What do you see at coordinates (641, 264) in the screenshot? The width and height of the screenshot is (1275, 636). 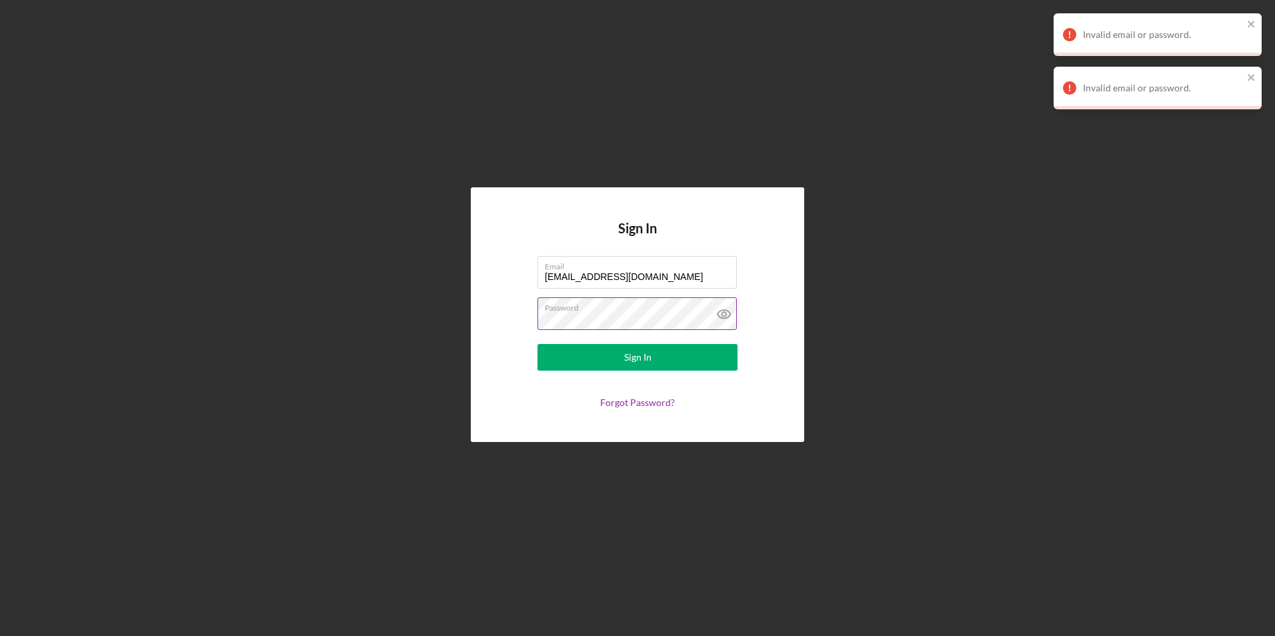 I see `label: Email` at bounding box center [641, 264].